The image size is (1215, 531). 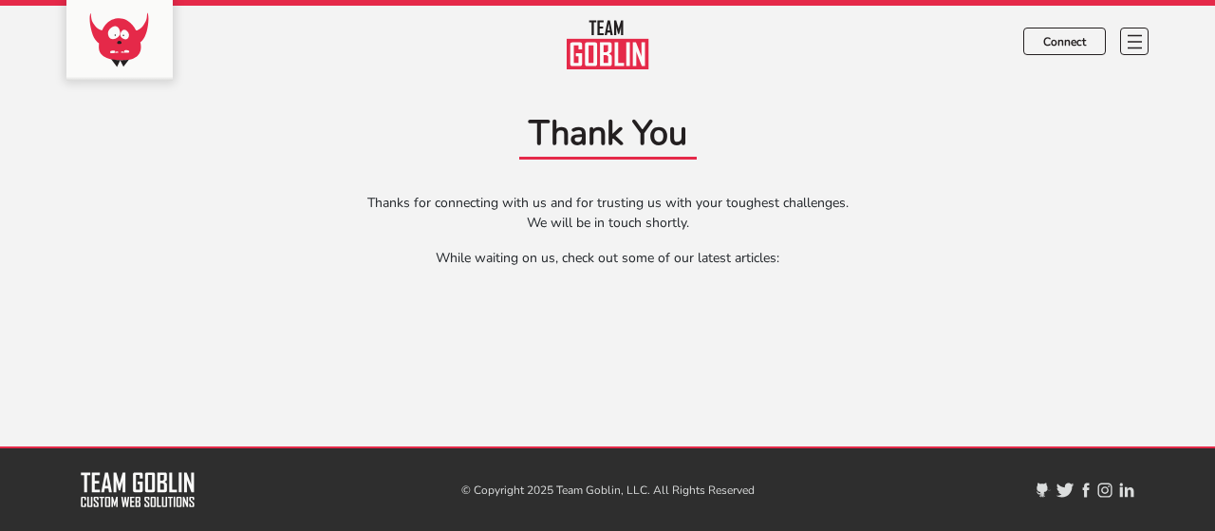 What do you see at coordinates (119, 40) in the screenshot?
I see `img: goblin-red.svg` at bounding box center [119, 40].